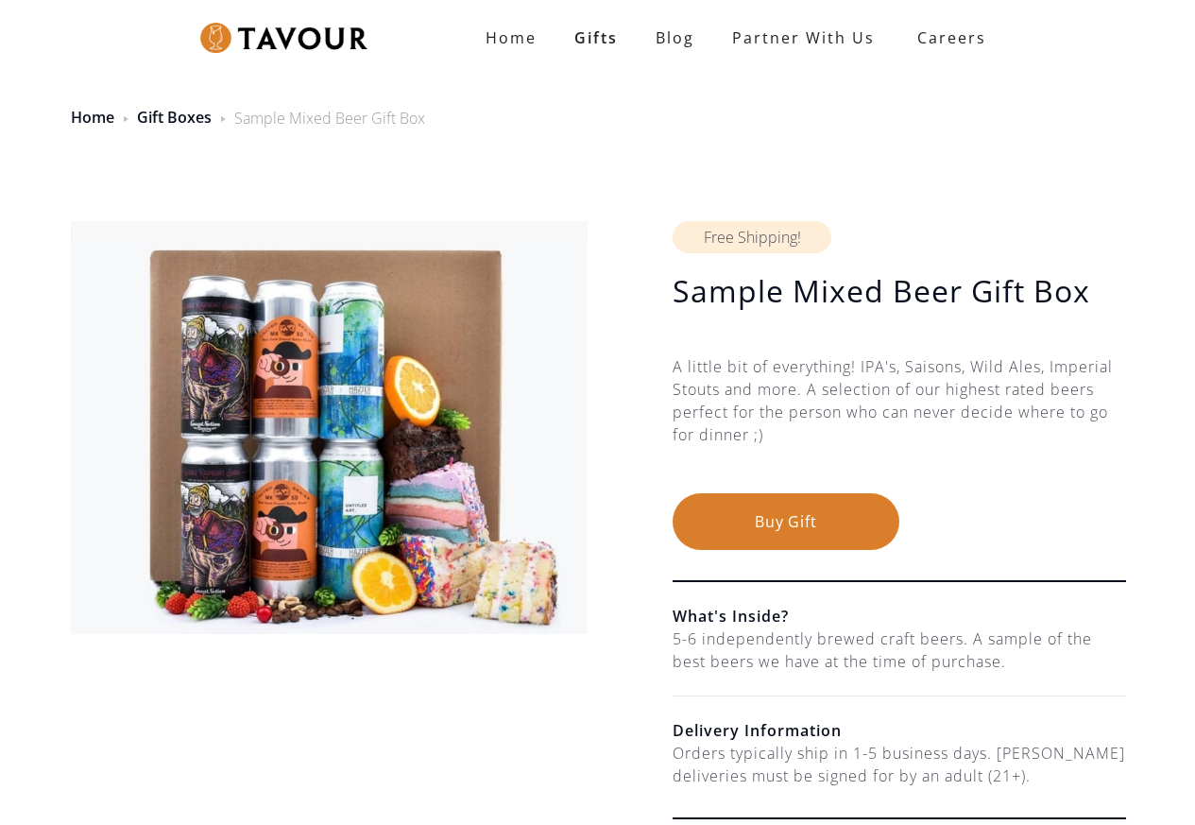 Image resolution: width=1195 pixels, height=825 pixels. I want to click on h6: Delivery Information, so click(899, 730).